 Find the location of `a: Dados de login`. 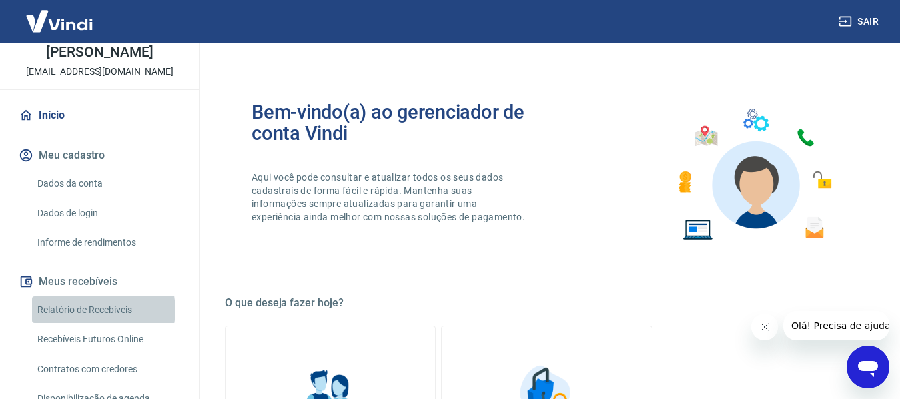

a: Dados de login is located at coordinates (107, 213).